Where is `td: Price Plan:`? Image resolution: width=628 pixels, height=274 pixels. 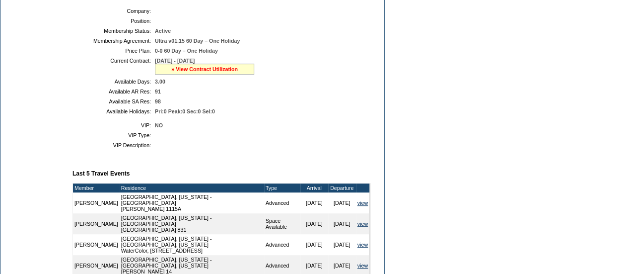
td: Price Plan: is located at coordinates (114, 51).